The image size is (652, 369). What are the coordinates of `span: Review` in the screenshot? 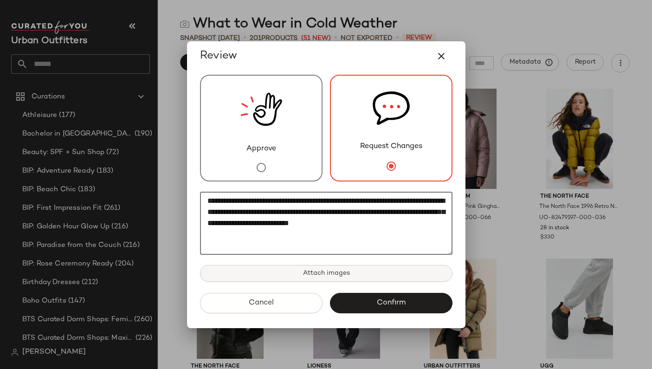 It's located at (219, 56).